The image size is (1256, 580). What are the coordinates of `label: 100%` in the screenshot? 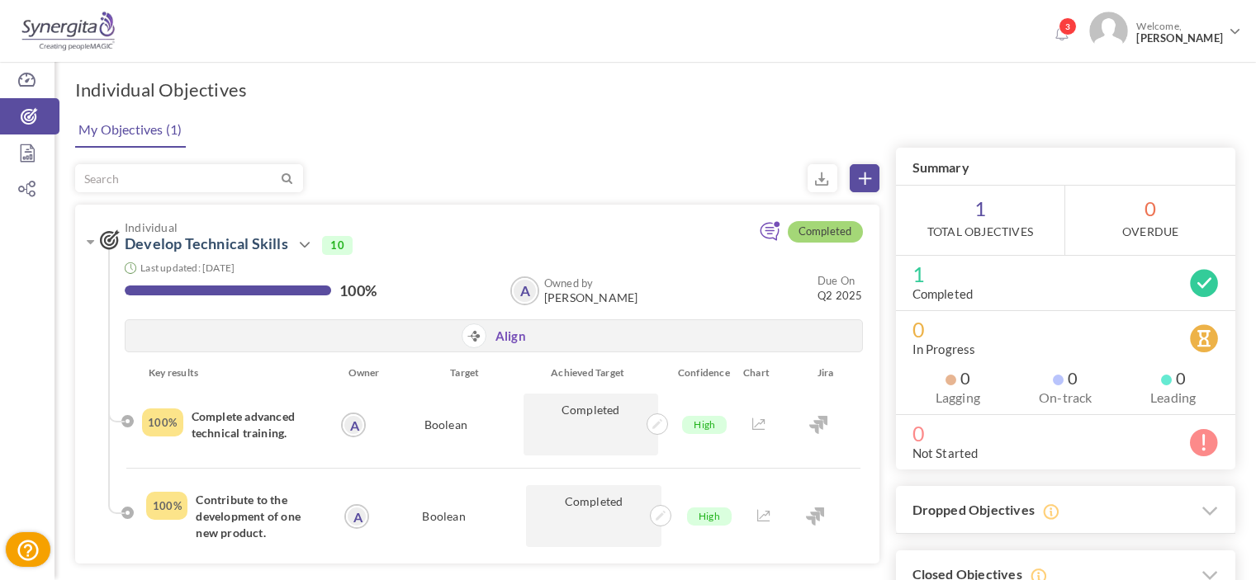 It's located at (357, 291).